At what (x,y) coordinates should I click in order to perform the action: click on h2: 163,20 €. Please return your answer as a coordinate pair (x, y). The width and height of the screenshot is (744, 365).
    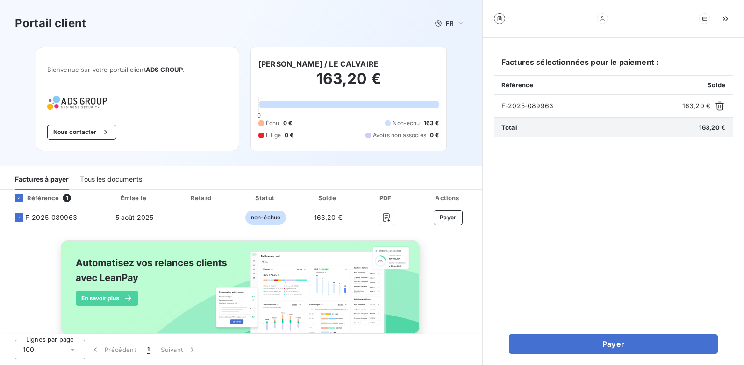
    Looking at the image, I should click on (349, 84).